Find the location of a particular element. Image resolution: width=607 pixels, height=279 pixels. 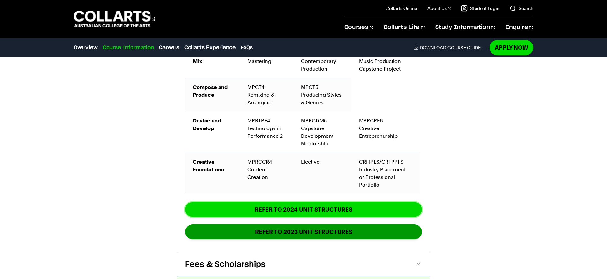

strong: Devise and Develop is located at coordinates (207, 124).